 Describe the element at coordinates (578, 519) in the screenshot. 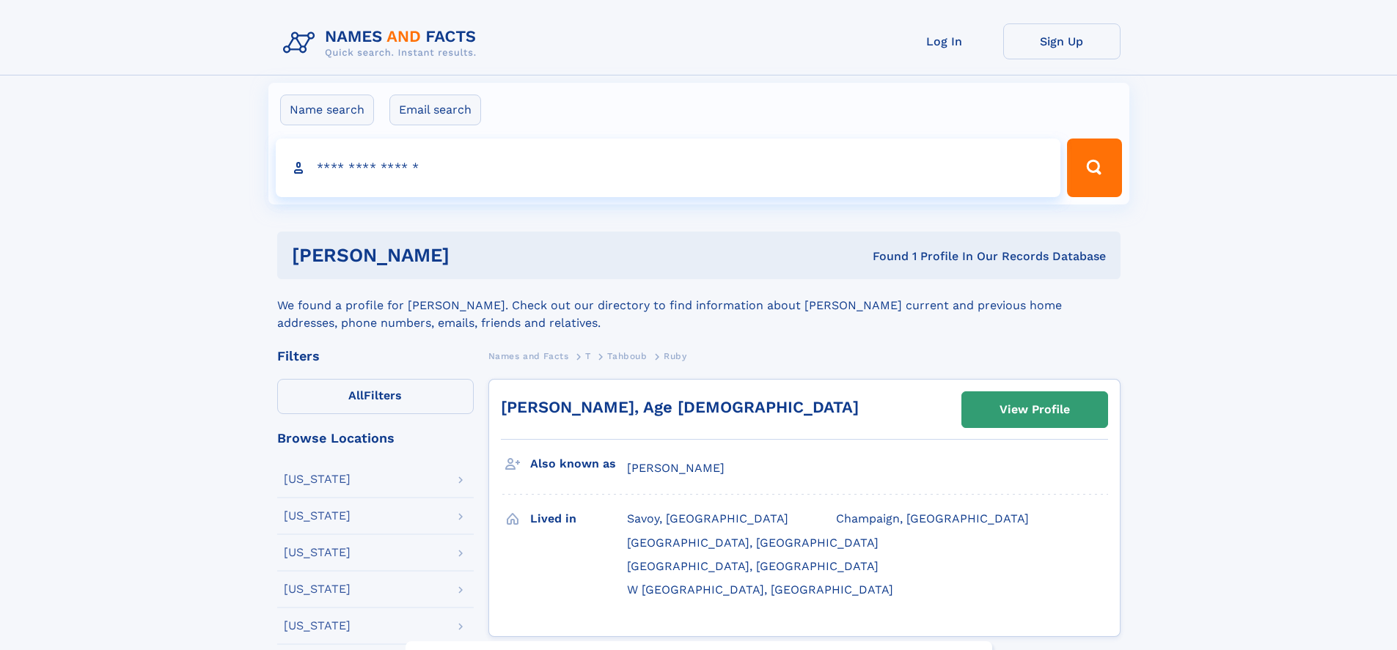

I see `h3: Lived in` at that location.